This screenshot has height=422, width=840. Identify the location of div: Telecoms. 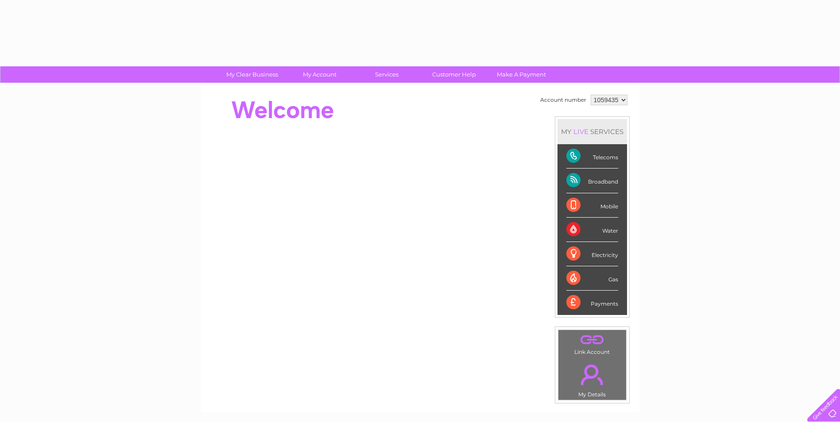
(592, 156).